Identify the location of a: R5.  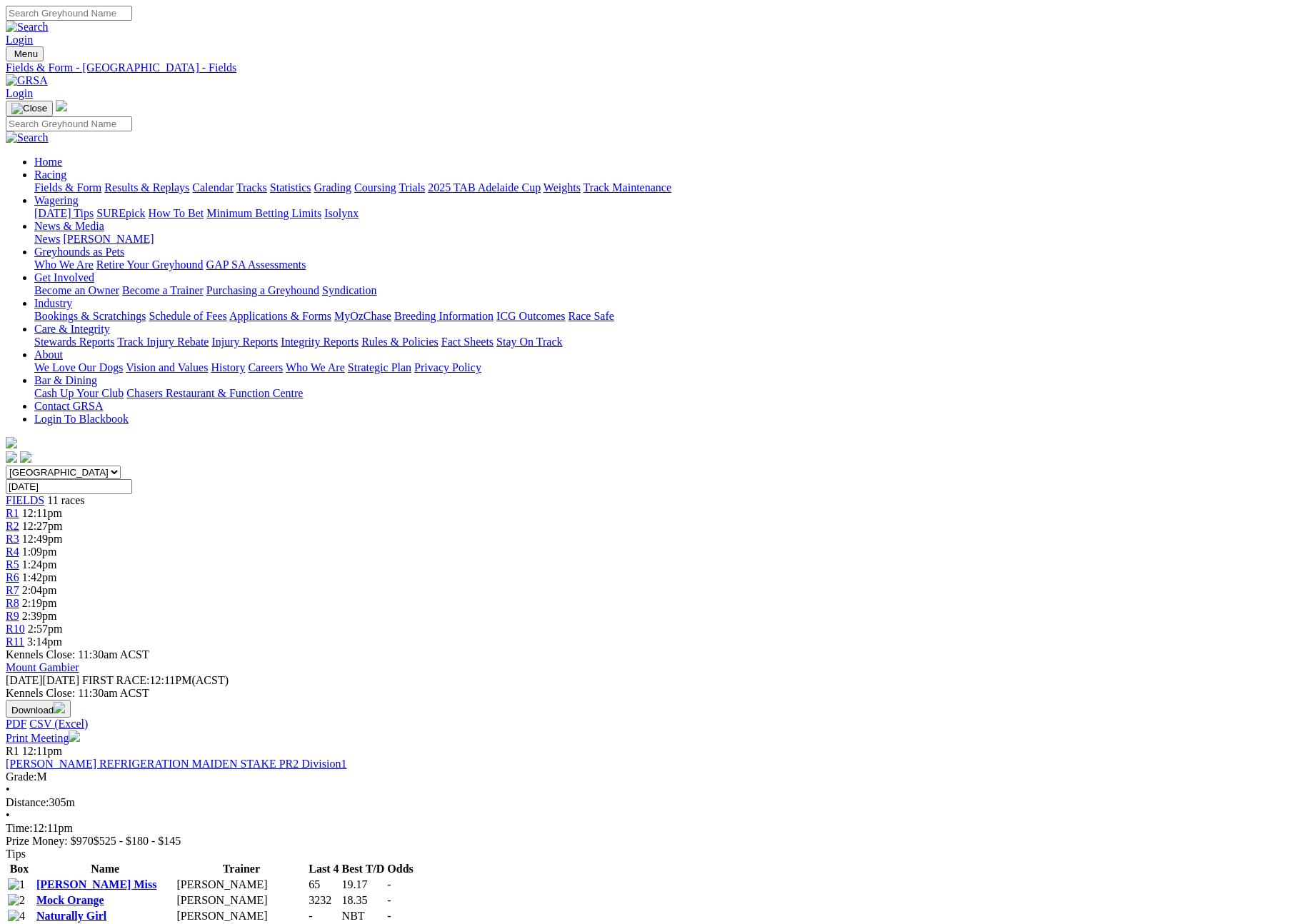
(12, 564).